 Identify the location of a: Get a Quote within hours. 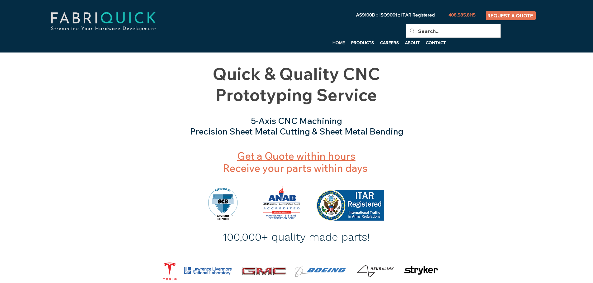
(296, 156).